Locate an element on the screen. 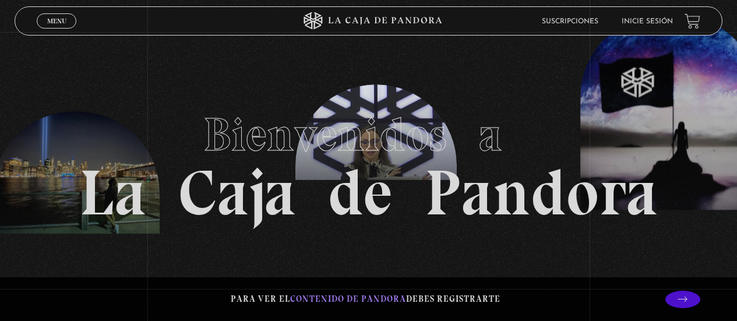  span: contenido de Pandora is located at coordinates (348, 299).